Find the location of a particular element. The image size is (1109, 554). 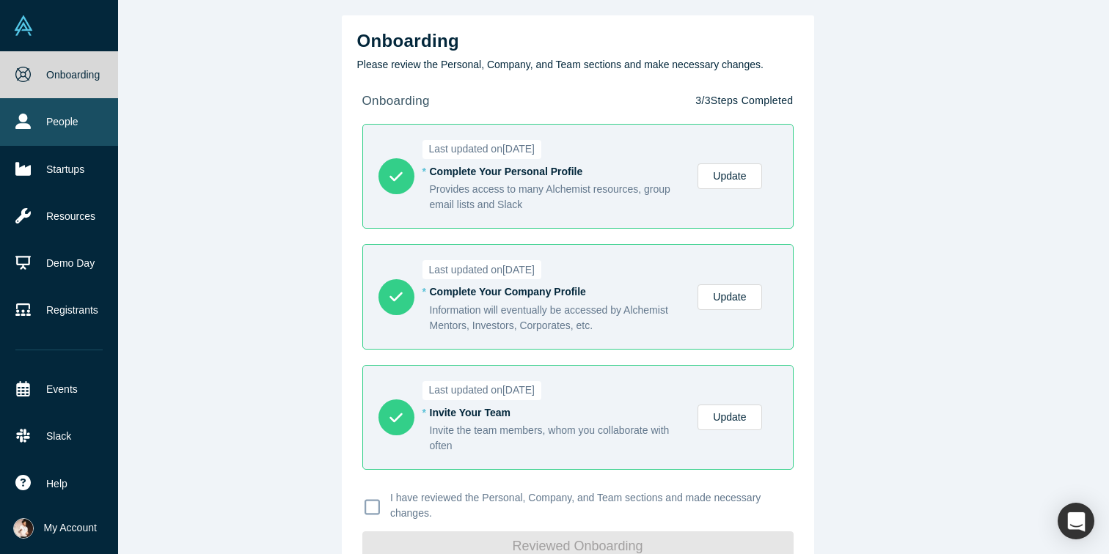

div: Invite the team members, whom you collaborate with often is located at coordinates (556, 438).